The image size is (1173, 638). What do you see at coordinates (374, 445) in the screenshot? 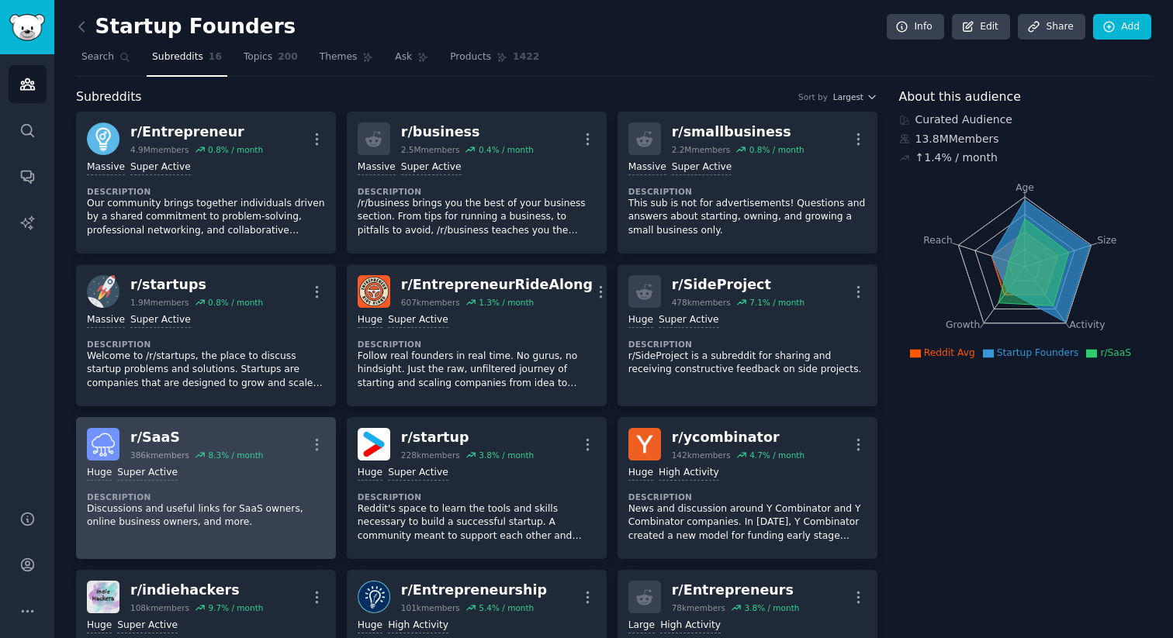
I see `img: startup` at bounding box center [374, 445].